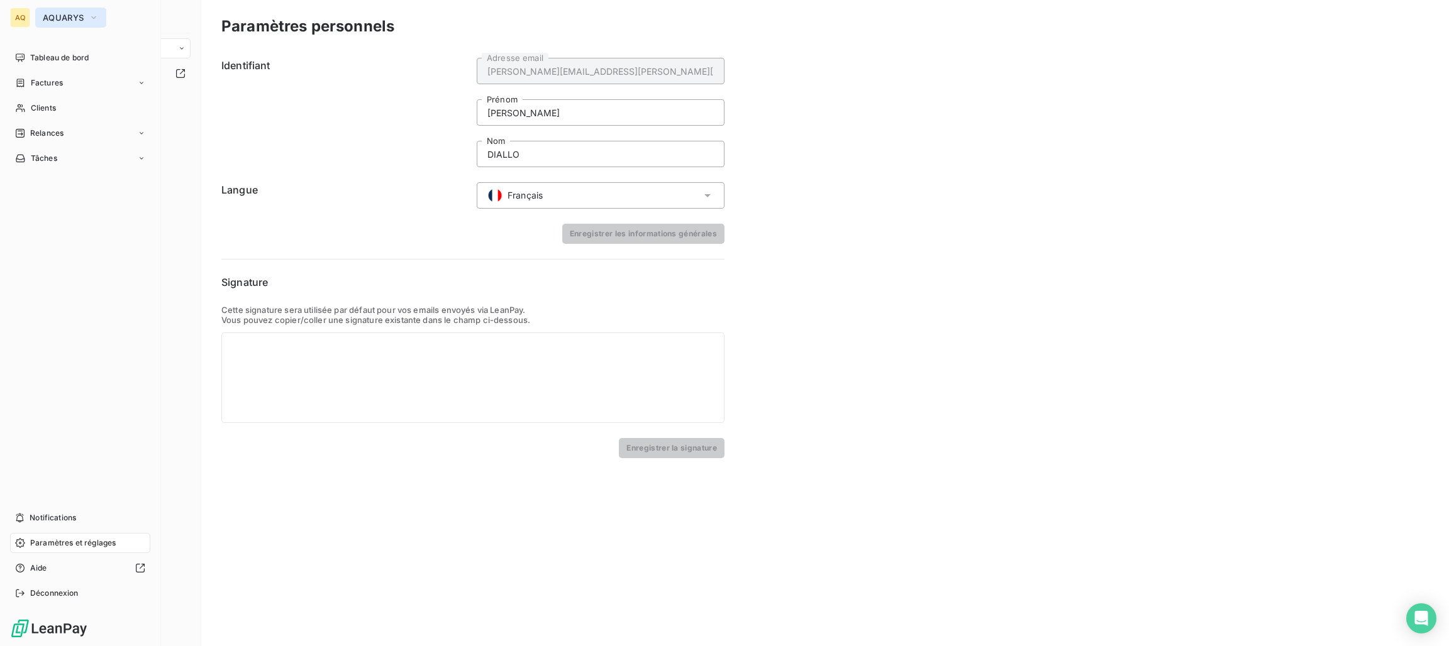 Image resolution: width=1449 pixels, height=646 pixels. Describe the element at coordinates (38, 568) in the screenshot. I see `span: Aide` at that location.